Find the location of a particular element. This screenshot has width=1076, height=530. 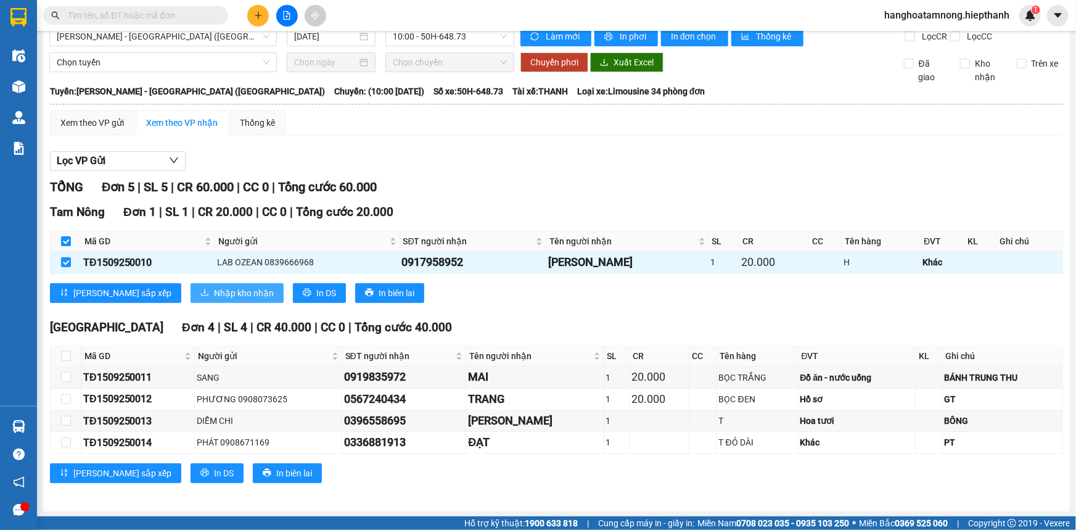

td: 0917958952 is located at coordinates (473, 262).